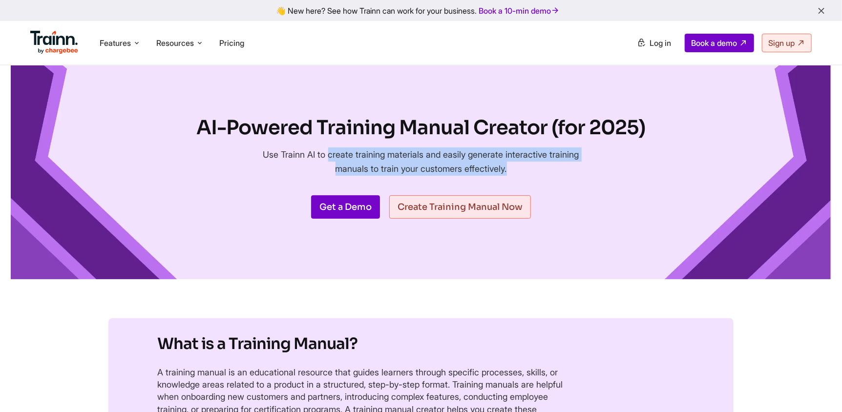 This screenshot has height=412, width=842. I want to click on h2: What is a Training Manual?, so click(421, 344).